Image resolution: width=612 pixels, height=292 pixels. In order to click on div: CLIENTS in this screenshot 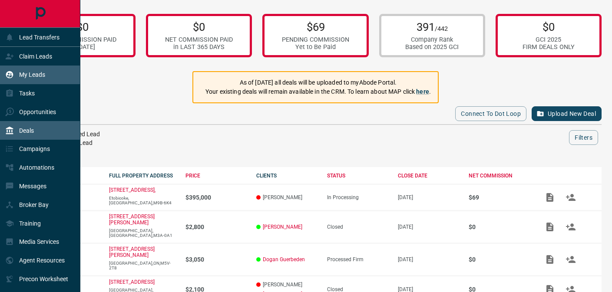, I will do `click(287, 176)`.